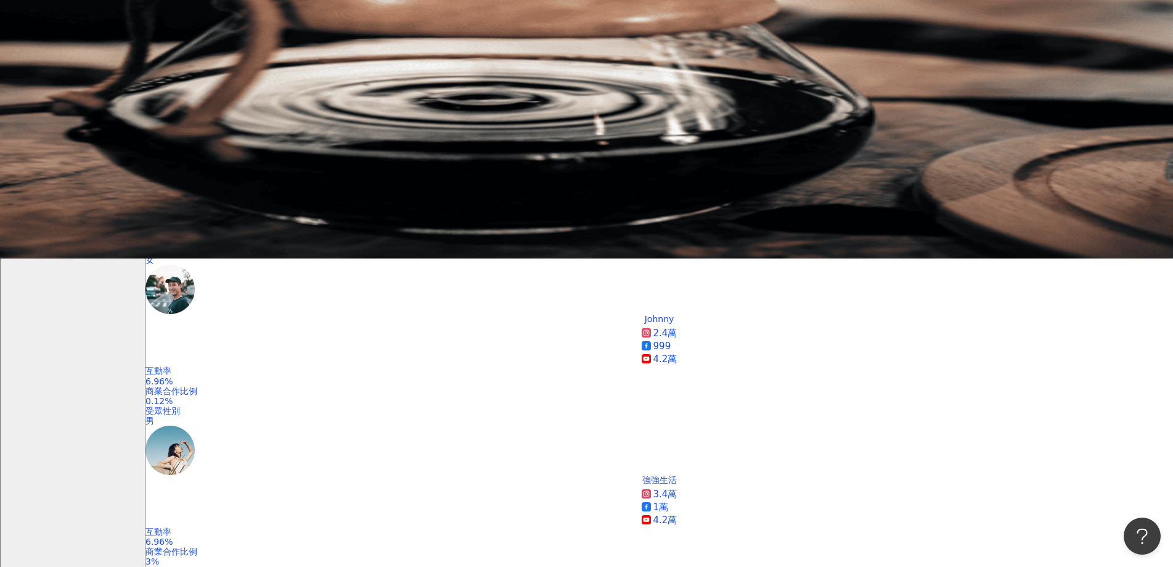  What do you see at coordinates (660, 480) in the screenshot?
I see `div: 強強生活` at bounding box center [660, 480].